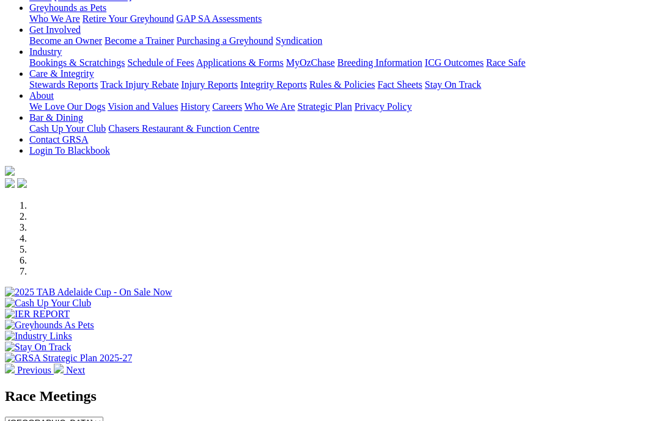  I want to click on div: Industry, so click(342, 63).